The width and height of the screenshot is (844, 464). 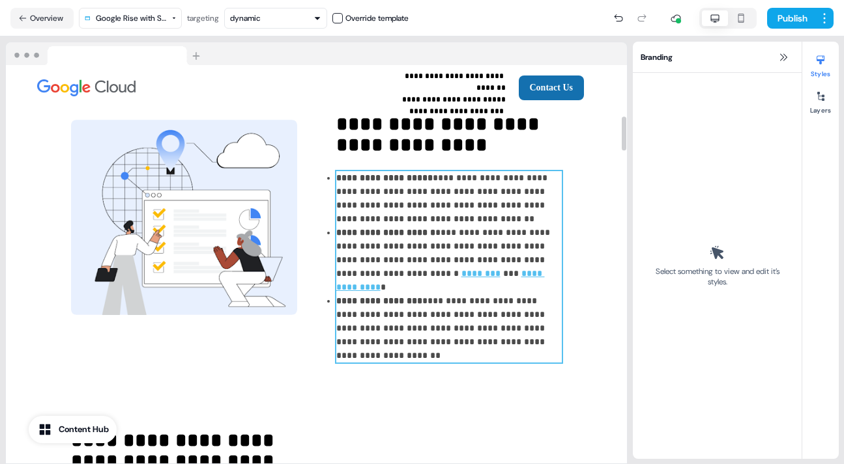 What do you see at coordinates (131, 18) in the screenshot?
I see `div: Google Rise with SAP on Google Cloud` at bounding box center [131, 18].